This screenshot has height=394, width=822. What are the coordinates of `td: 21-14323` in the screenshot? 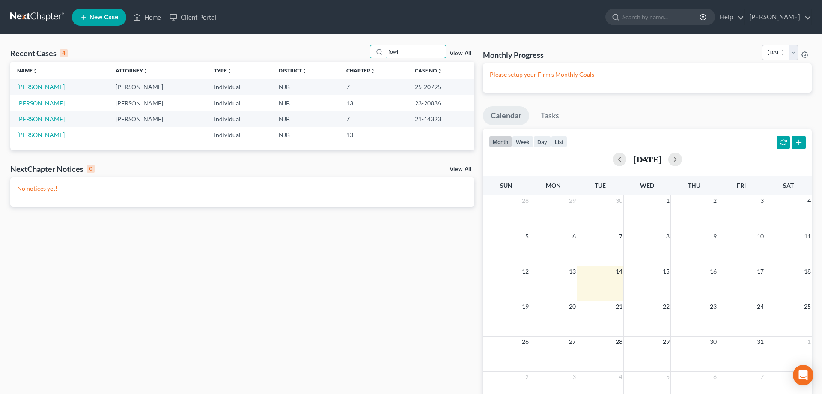 It's located at (441, 119).